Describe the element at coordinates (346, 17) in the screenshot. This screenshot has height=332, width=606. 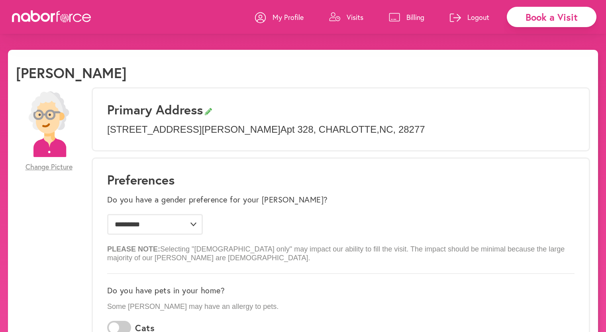
I see `a: Visits` at that location.